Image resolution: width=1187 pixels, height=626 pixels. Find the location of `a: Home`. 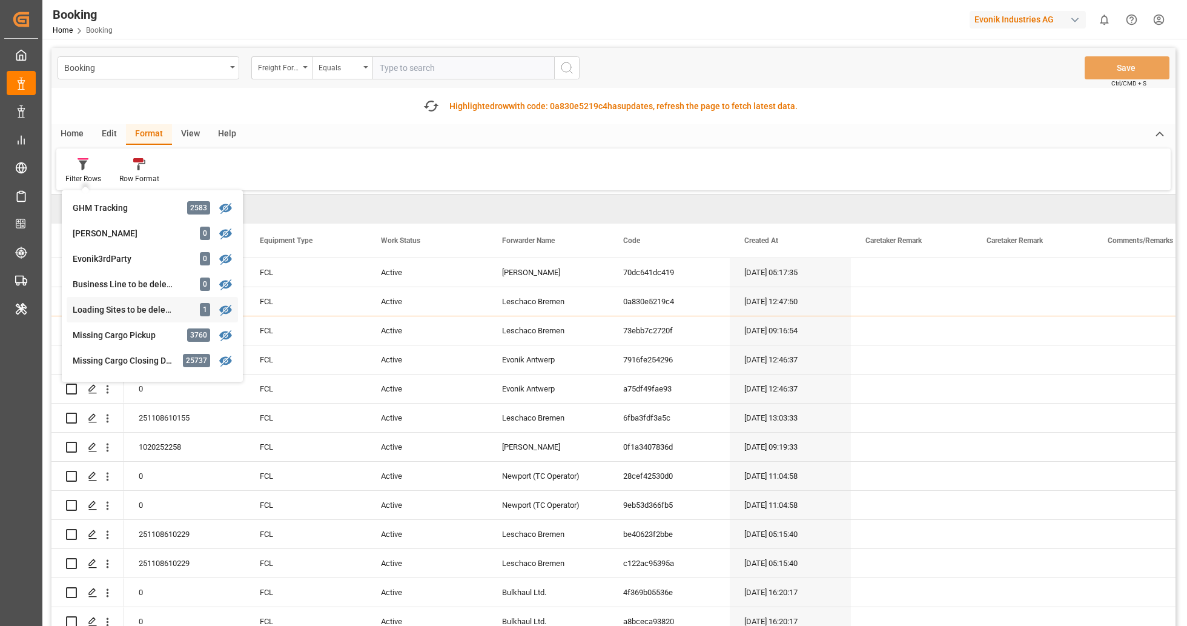

a: Home is located at coordinates (62, 30).